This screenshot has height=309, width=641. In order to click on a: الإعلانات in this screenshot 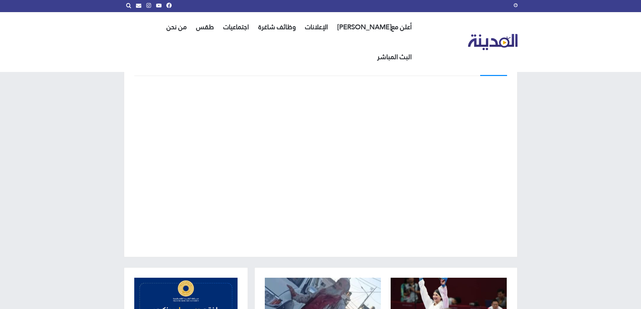, I will do `click(317, 27)`.